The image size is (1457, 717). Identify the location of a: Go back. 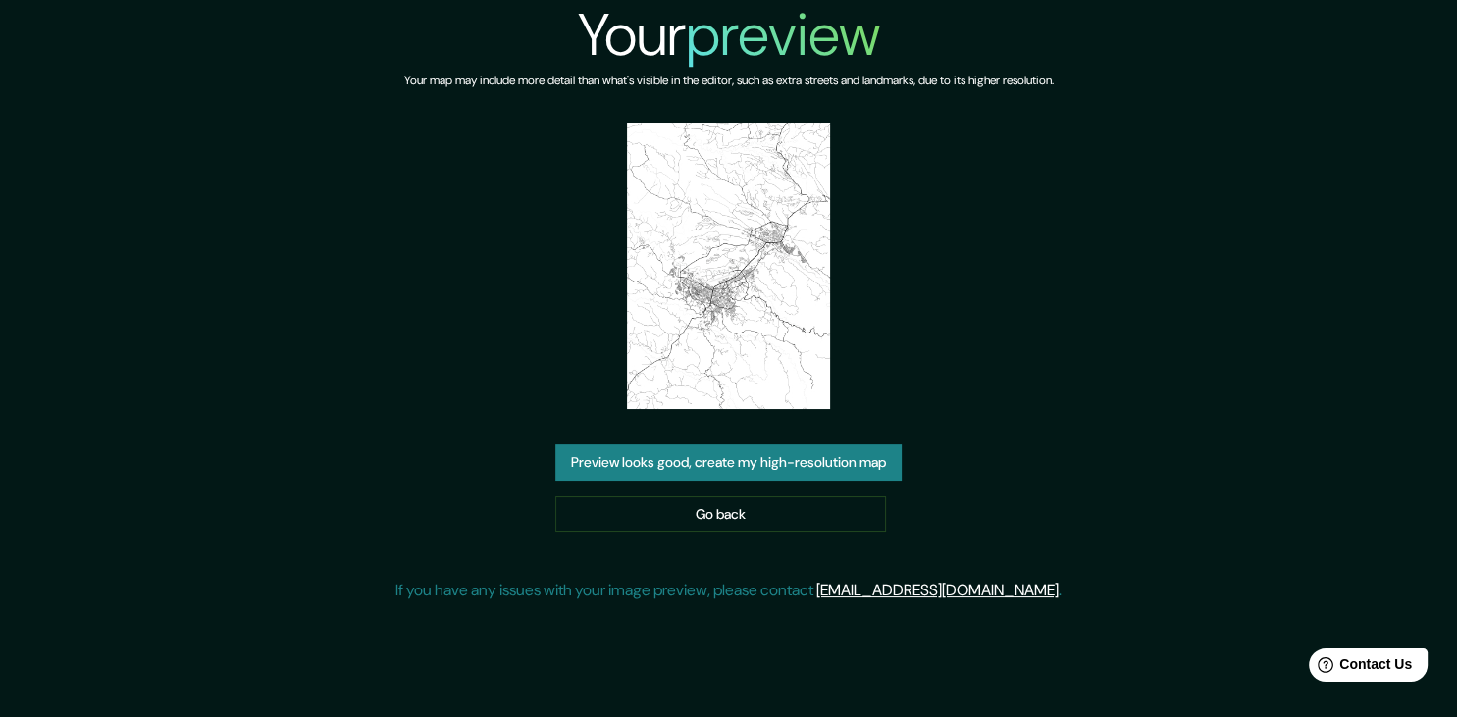
(720, 514).